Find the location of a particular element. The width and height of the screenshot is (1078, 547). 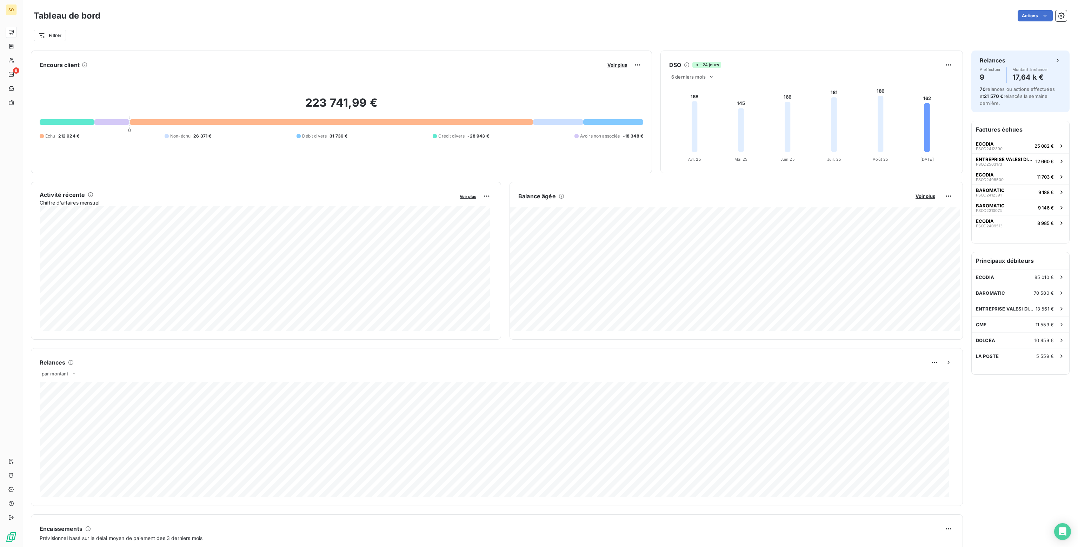

tspan: Juil. 25 is located at coordinates (834, 159).